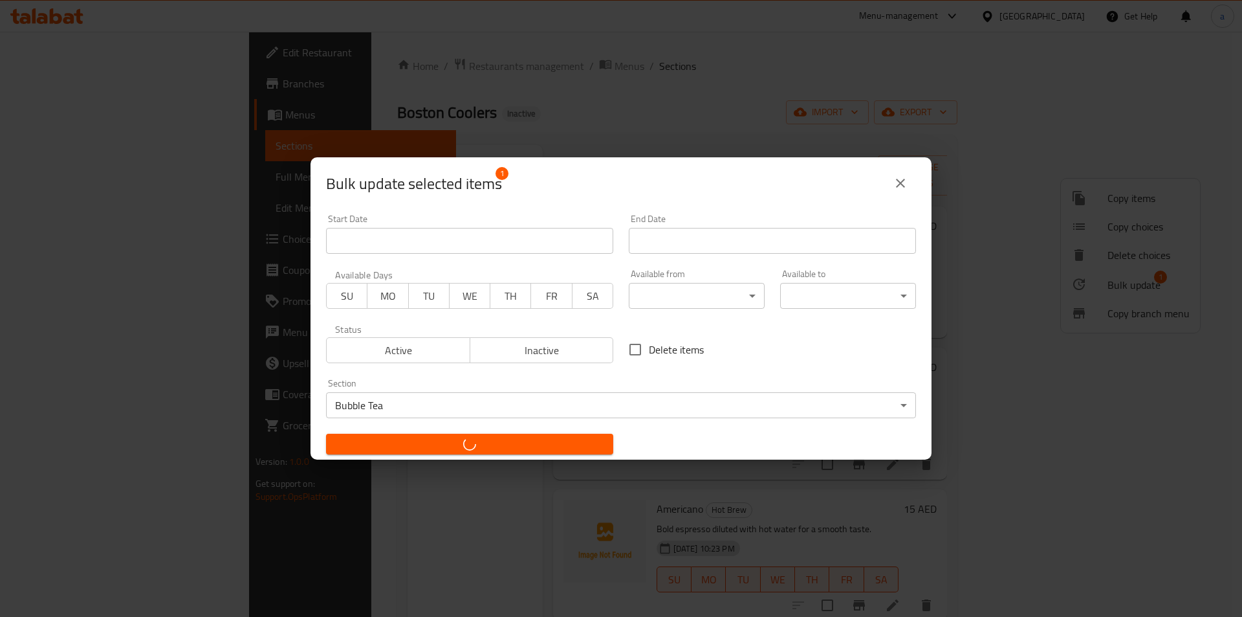 Image resolution: width=1242 pixels, height=617 pixels. What do you see at coordinates (388, 296) in the screenshot?
I see `button: MO` at bounding box center [388, 296].